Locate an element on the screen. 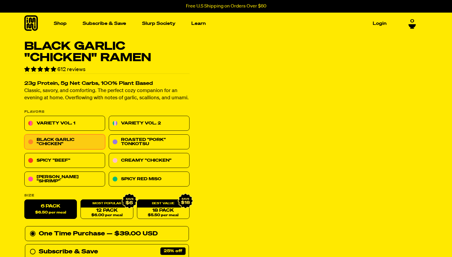 The width and height of the screenshot is (452, 257). span: 612 reviews is located at coordinates (71, 70).